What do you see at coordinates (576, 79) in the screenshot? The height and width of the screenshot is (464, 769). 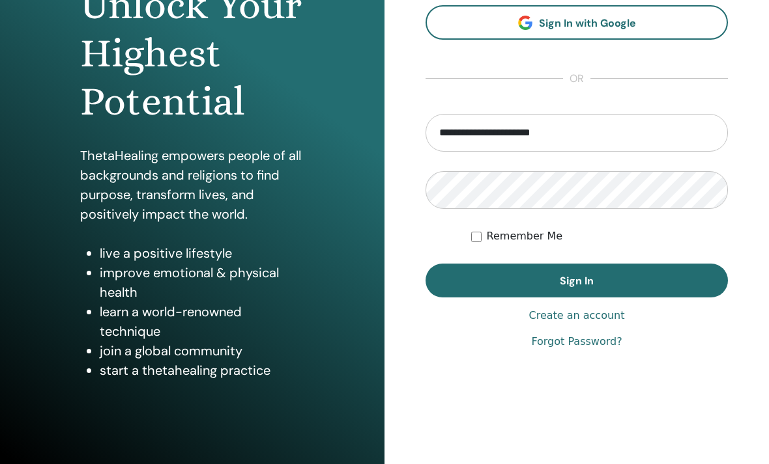 I see `span: or` at bounding box center [576, 79].